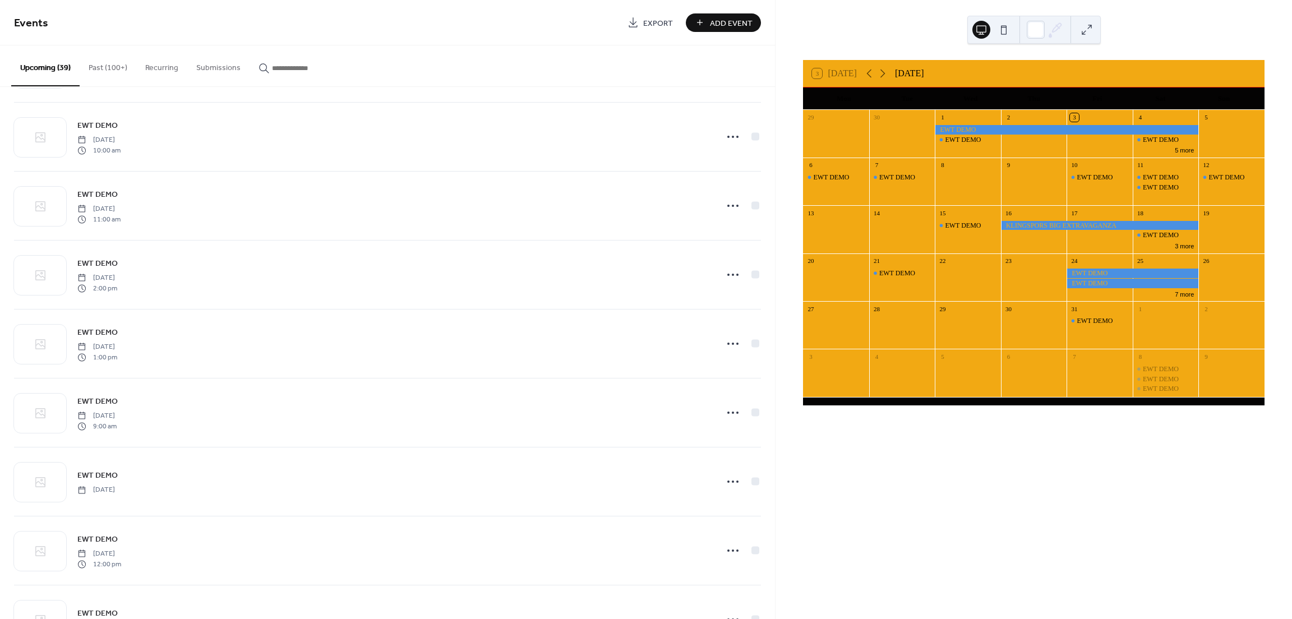 The image size is (1292, 619). What do you see at coordinates (1140, 213) in the screenshot?
I see `div: 18` at bounding box center [1140, 213].